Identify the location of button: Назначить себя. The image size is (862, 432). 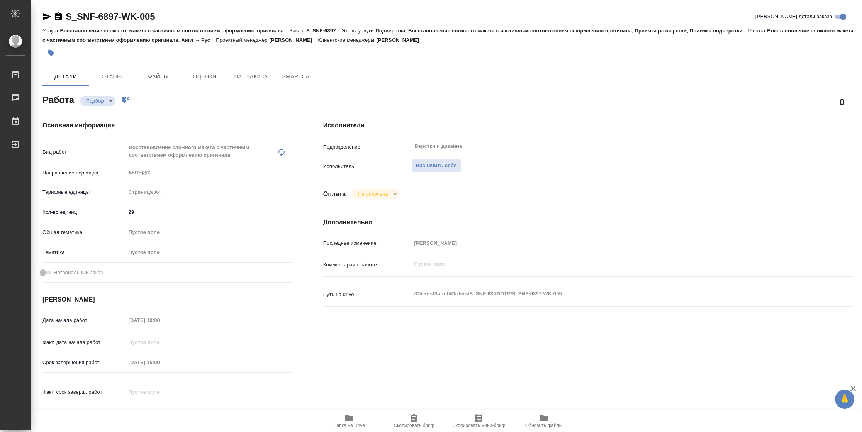
(436, 166).